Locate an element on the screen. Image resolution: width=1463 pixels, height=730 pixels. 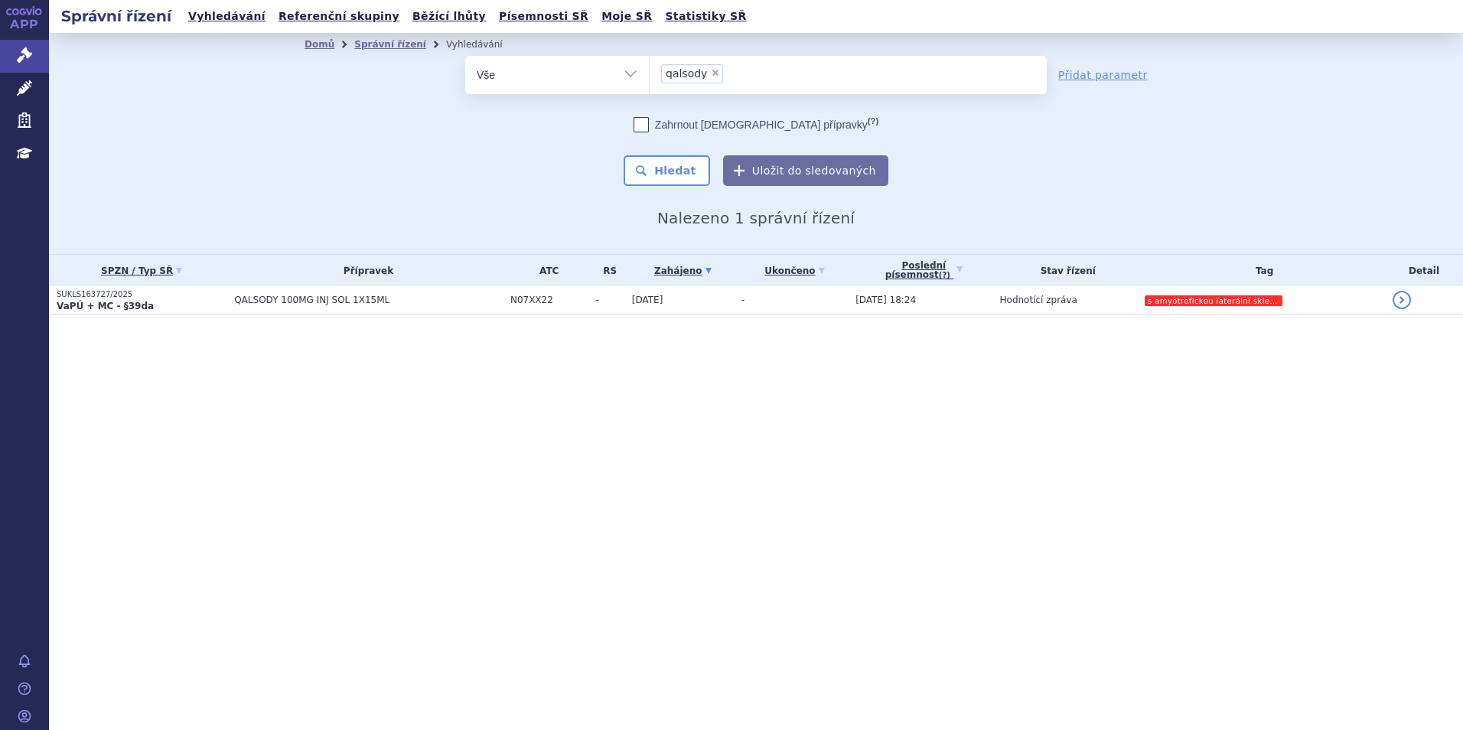
p: SUKLS163727/2025 is located at coordinates (142, 295).